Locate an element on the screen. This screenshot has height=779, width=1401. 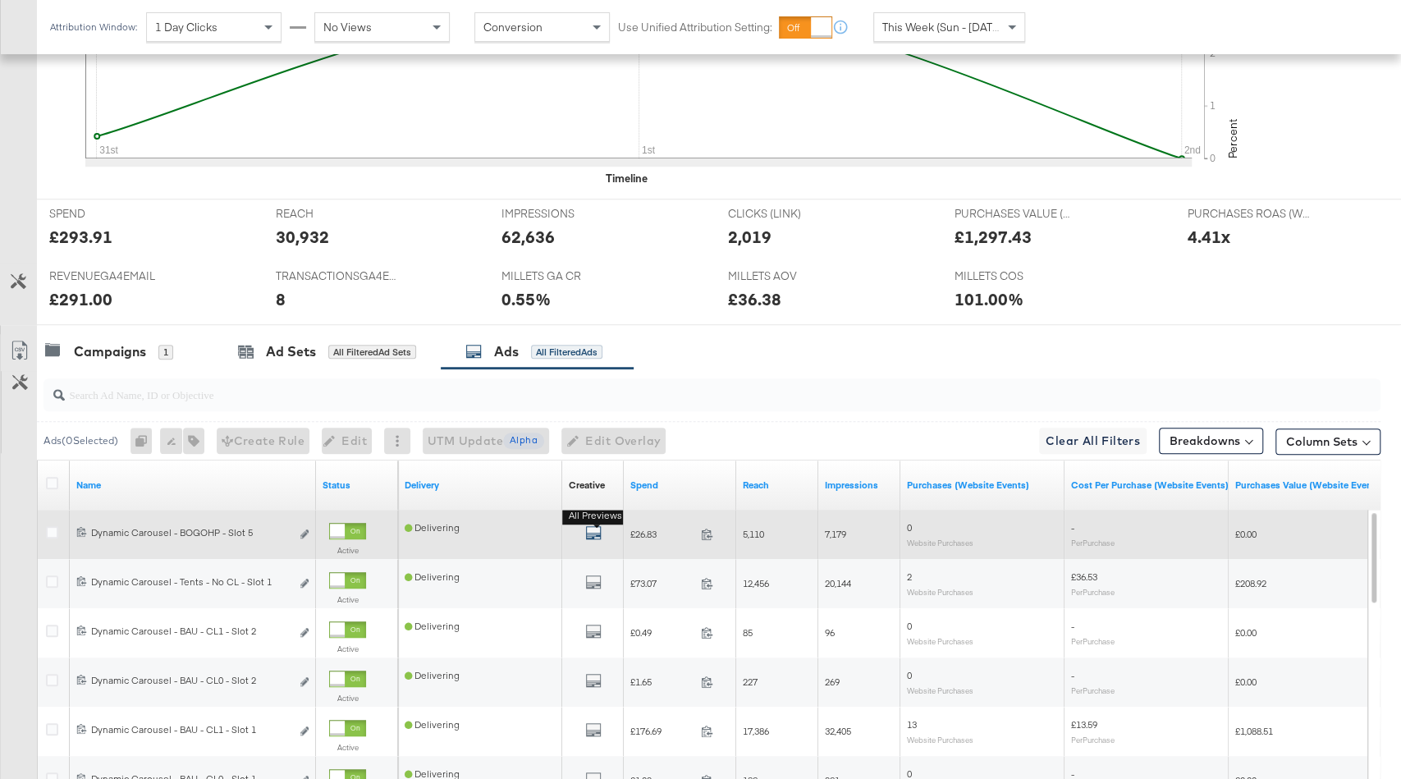
span: No Views is located at coordinates (347, 27).